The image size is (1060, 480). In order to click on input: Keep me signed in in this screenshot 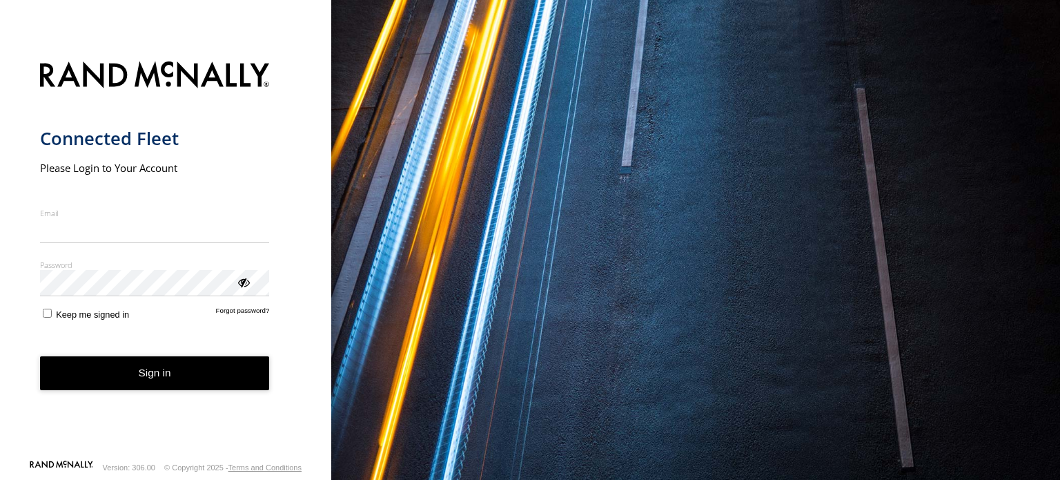, I will do `click(47, 313)`.